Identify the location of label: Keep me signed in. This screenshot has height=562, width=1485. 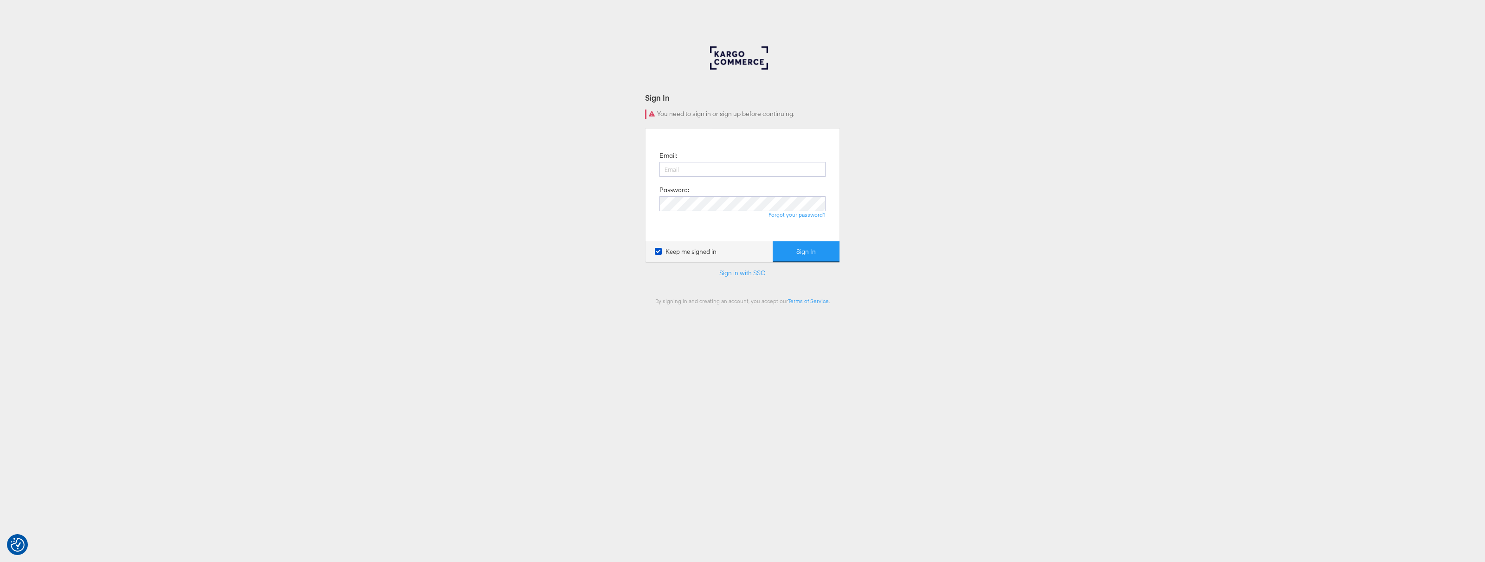
(685, 251).